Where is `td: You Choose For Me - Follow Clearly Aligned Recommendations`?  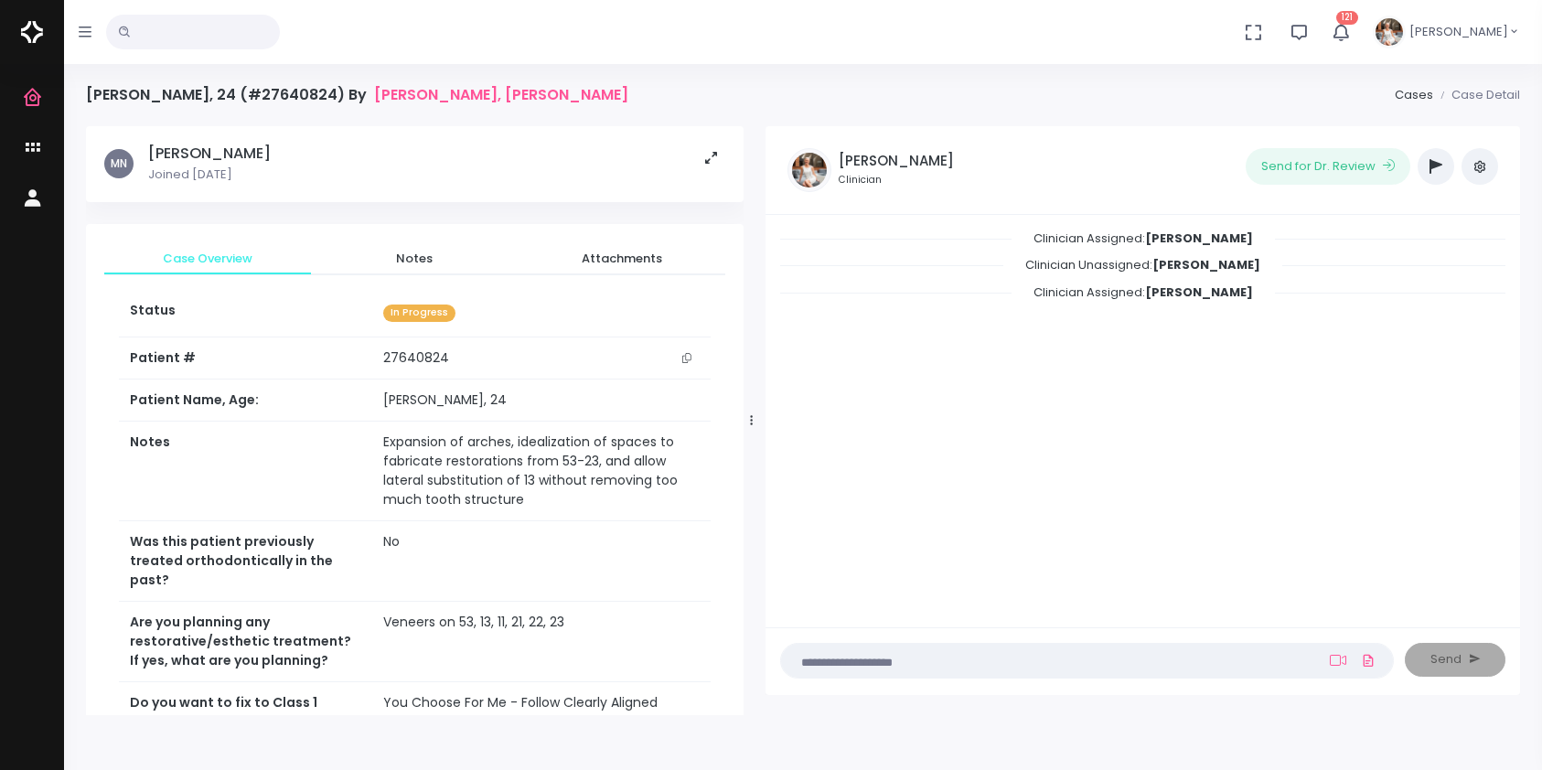 td: You Choose For Me - Follow Clearly Aligned Recommendations is located at coordinates (541, 712).